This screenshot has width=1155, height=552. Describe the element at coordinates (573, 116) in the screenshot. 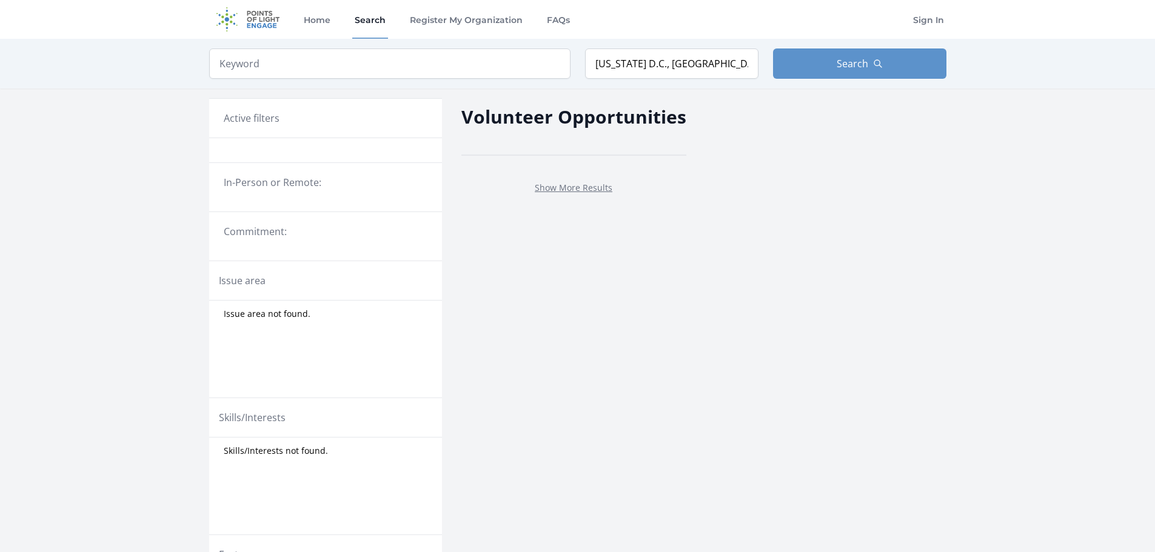

I see `h2: Volunteer Opportunities` at that location.